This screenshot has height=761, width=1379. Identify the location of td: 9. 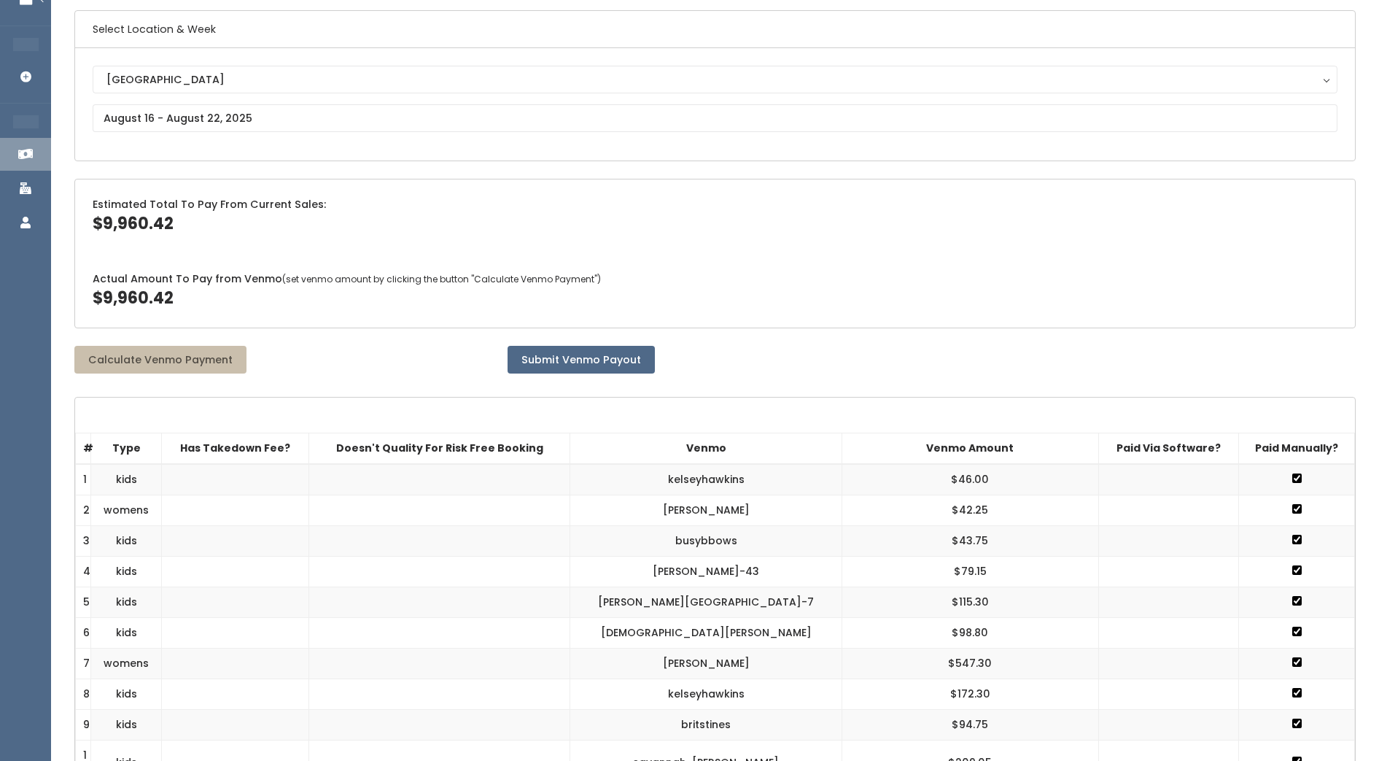
(83, 724).